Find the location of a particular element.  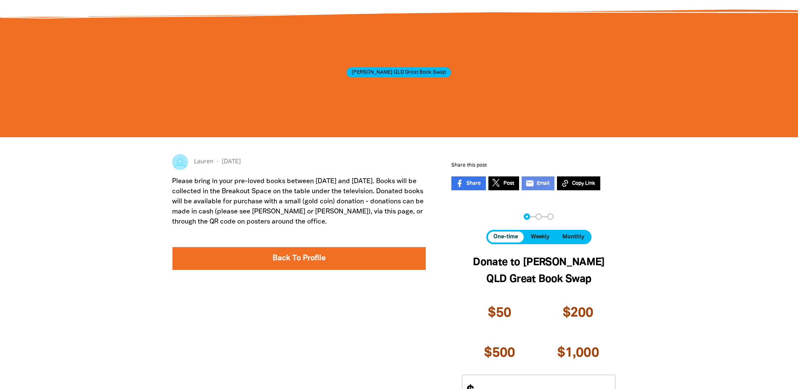

span: Copy Link is located at coordinates (583, 183).